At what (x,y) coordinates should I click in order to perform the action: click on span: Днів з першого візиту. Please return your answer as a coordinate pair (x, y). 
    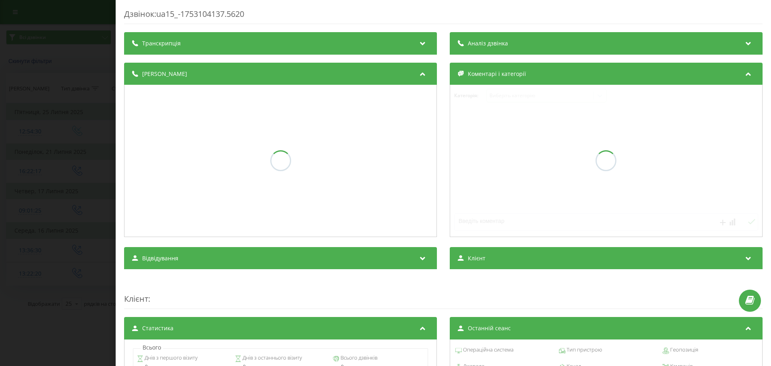
    Looking at the image, I should click on (170, 358).